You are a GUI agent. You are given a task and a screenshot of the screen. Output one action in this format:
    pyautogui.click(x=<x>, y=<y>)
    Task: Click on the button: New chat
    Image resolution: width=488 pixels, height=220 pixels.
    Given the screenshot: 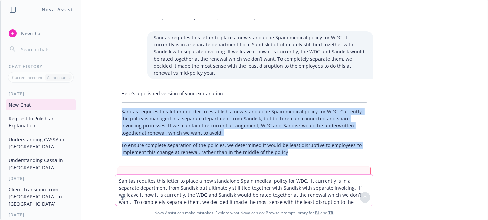 What is the action you would take?
    pyautogui.click(x=41, y=33)
    